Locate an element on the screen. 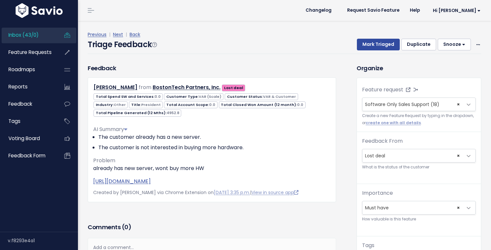 This screenshot has height=250, width=491. span: Changelog is located at coordinates (319, 10).